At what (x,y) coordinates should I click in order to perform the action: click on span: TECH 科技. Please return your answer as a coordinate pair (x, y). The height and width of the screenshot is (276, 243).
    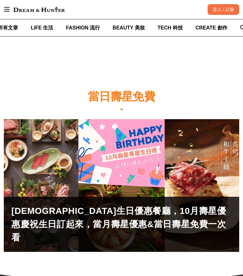
    Looking at the image, I should click on (170, 28).